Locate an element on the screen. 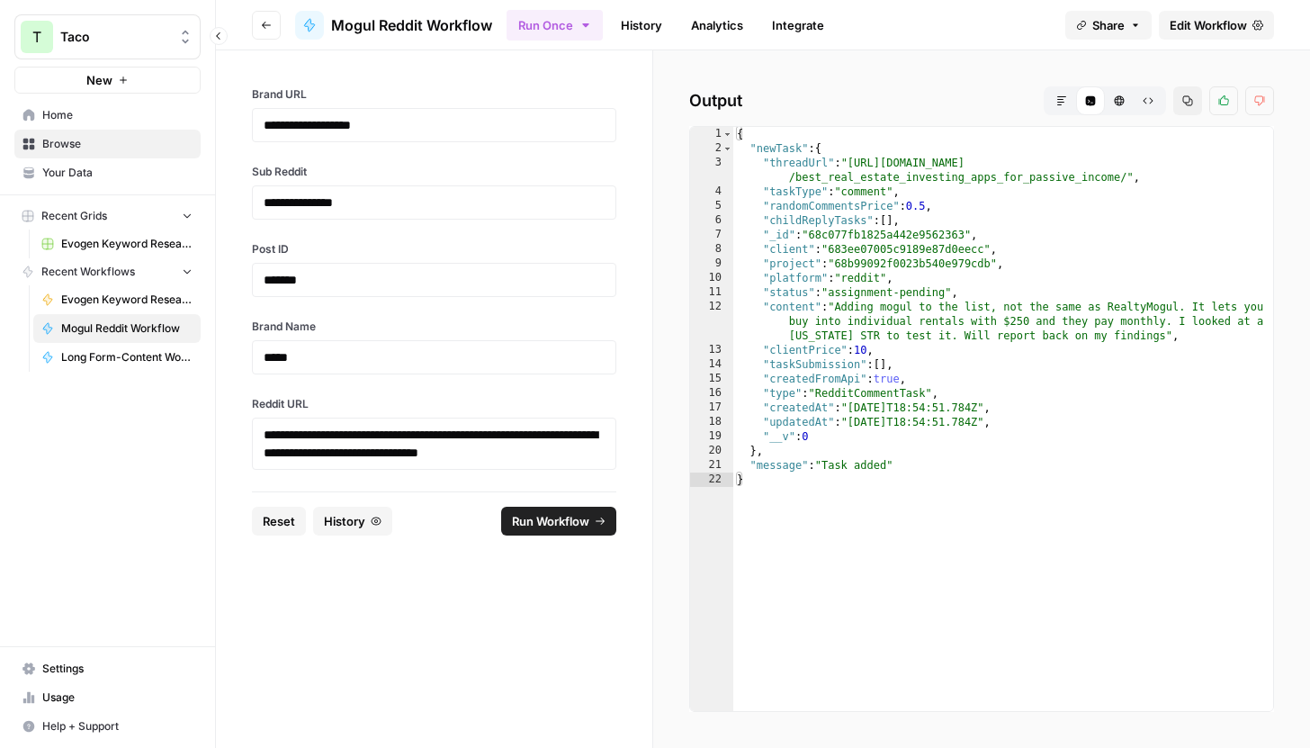 The width and height of the screenshot is (1310, 748). div: 10 is located at coordinates (712, 278).